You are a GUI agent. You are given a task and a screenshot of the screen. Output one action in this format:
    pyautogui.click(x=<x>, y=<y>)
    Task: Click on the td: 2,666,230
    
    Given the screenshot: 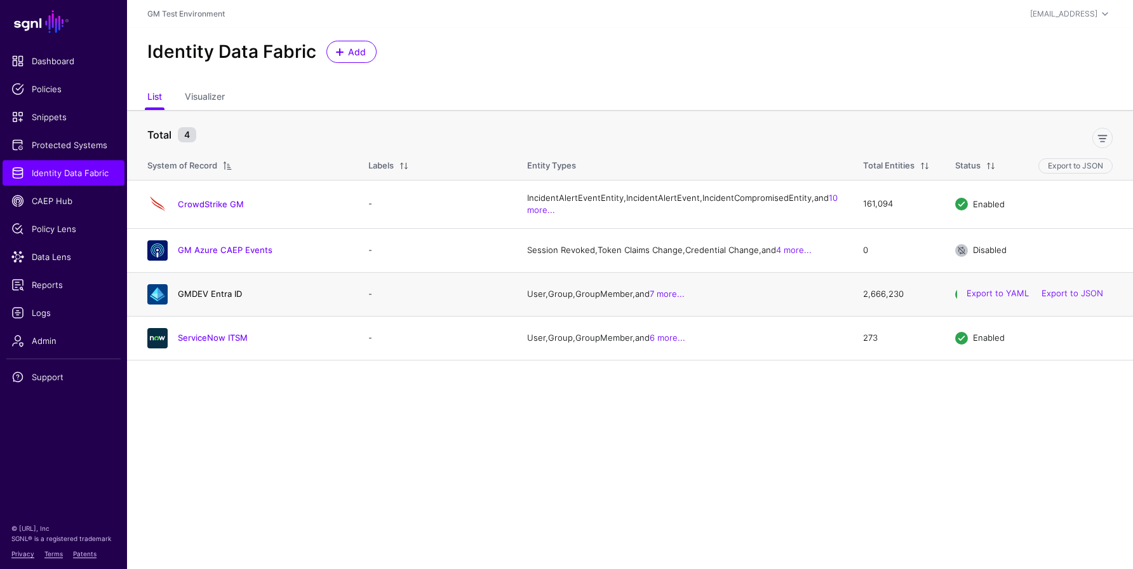 What is the action you would take?
    pyautogui.click(x=896, y=293)
    